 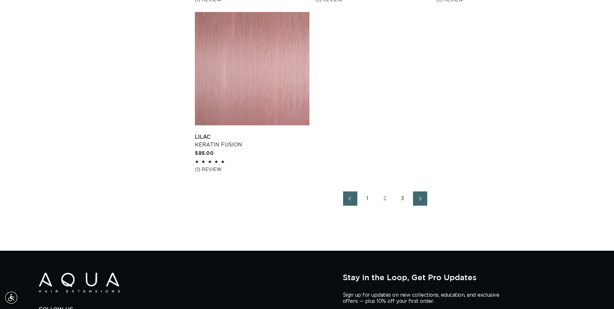 What do you see at coordinates (385, 198) in the screenshot?
I see `a: Page 2` at bounding box center [385, 198].